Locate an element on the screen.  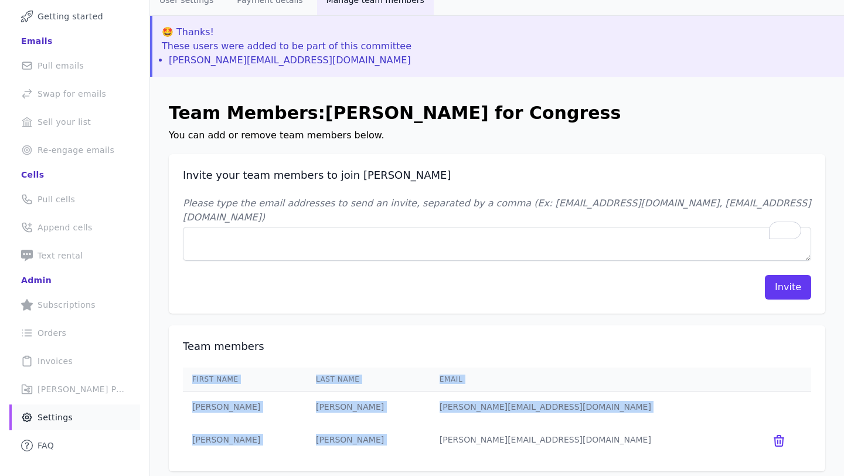
p: 🤩 Thanks! These users were added to be part of this committee is located at coordinates (498, 46).